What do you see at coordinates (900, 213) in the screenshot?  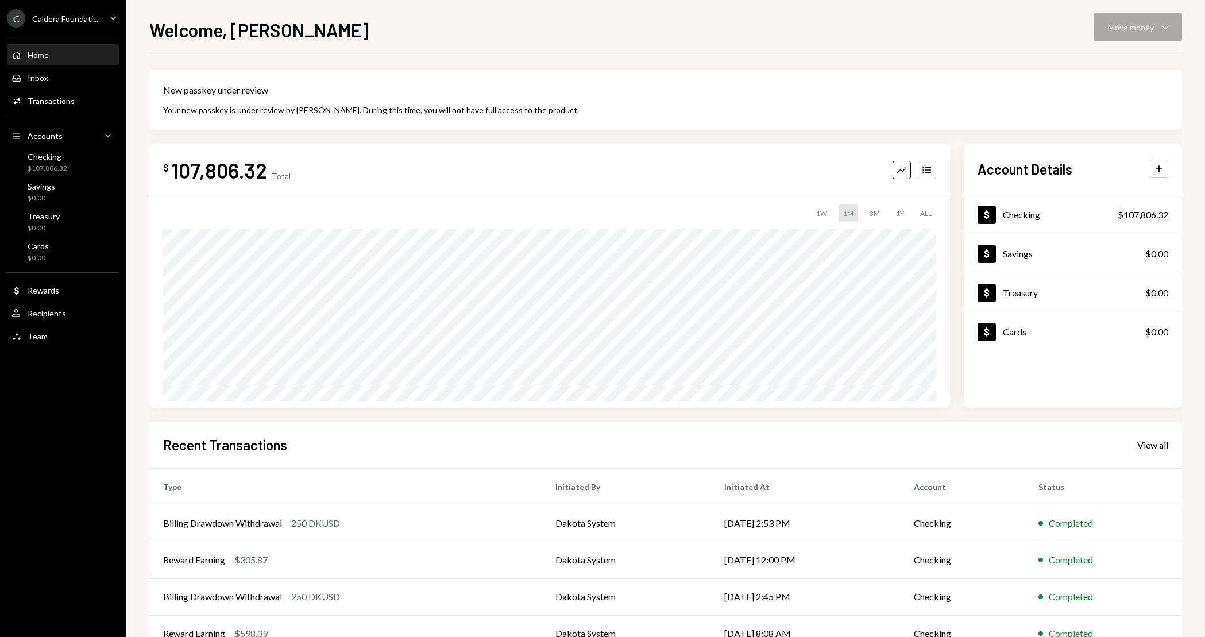 I see `div: 1Y` at bounding box center [900, 213].